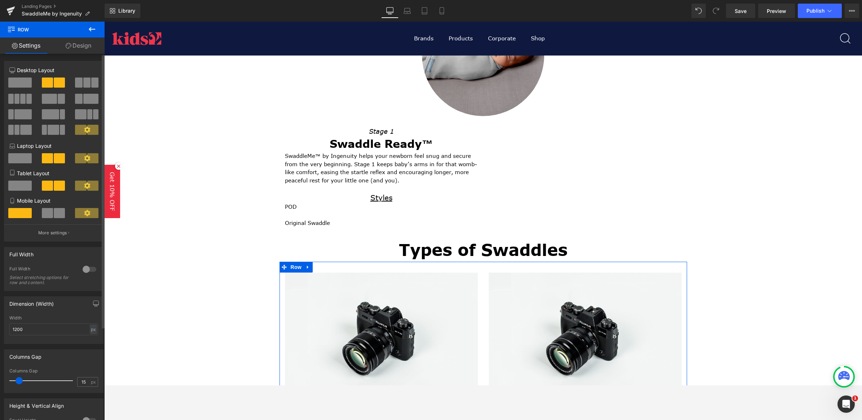  What do you see at coordinates (52, 14) in the screenshot?
I see `span: SwaddleMe by Ingenuity` at bounding box center [52, 14].